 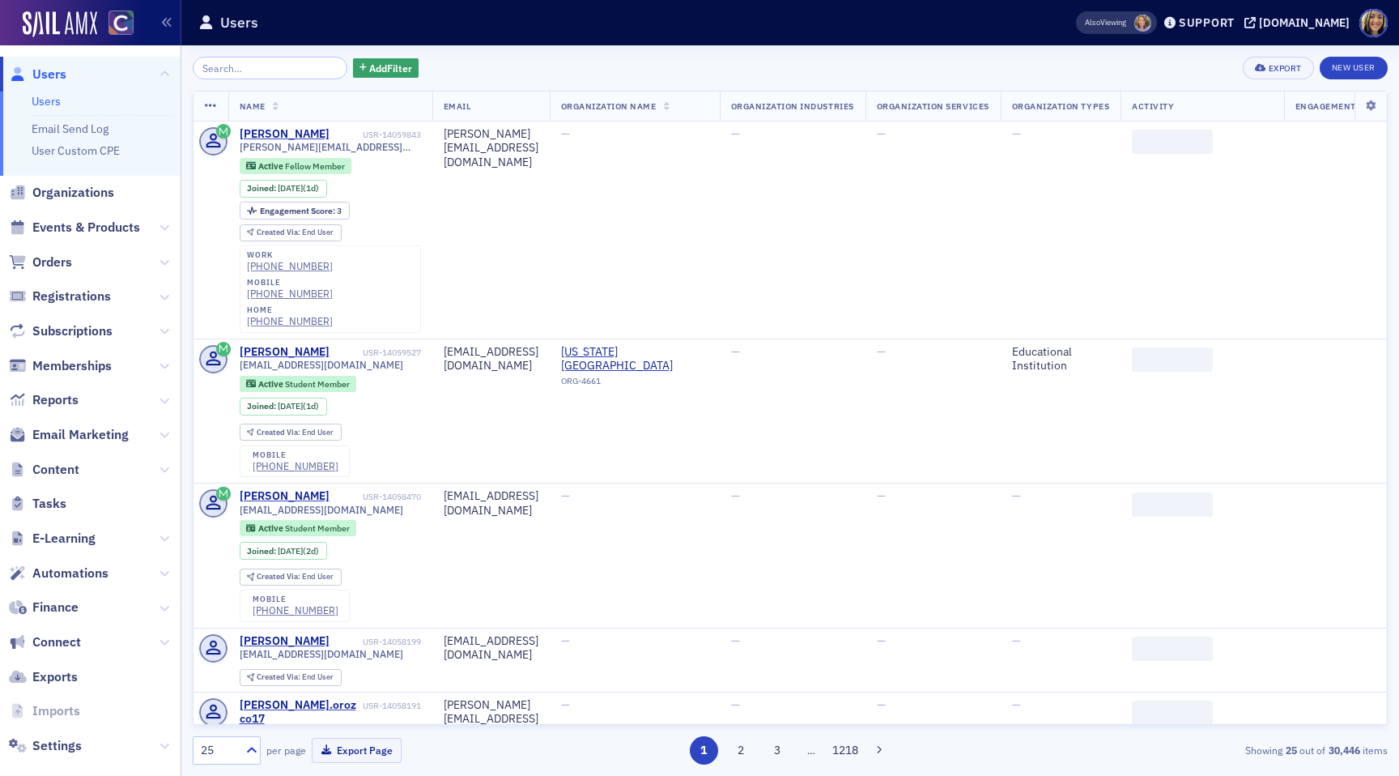 I want to click on span: Subscriptions, so click(x=72, y=331).